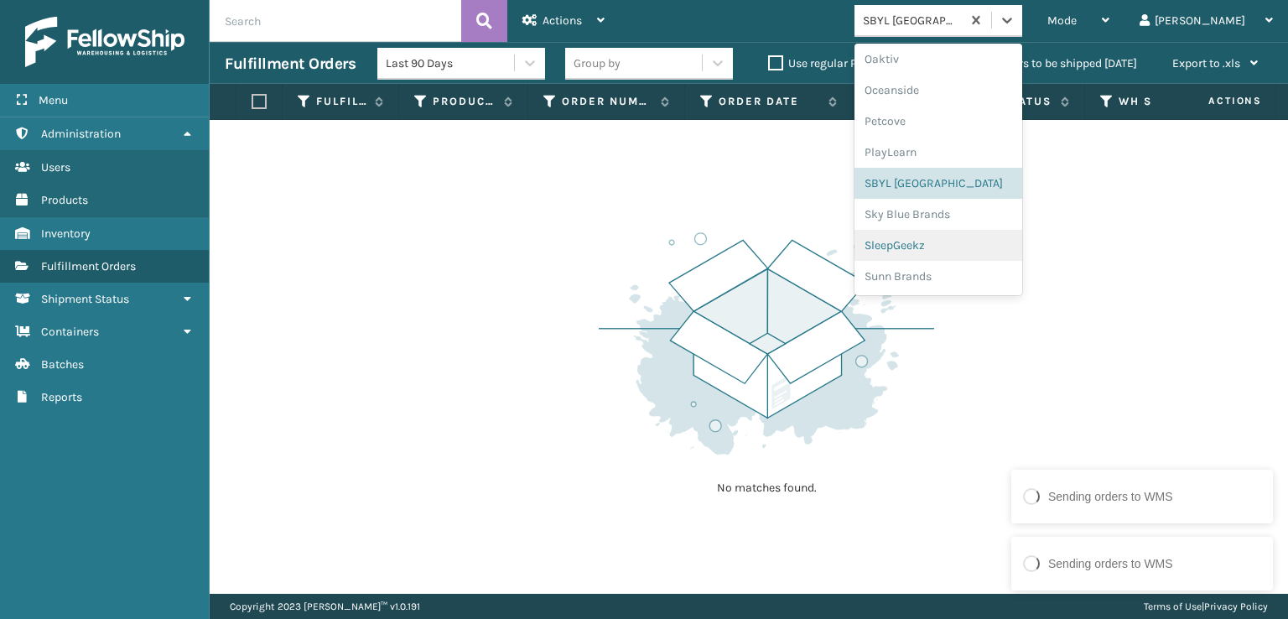 Image resolution: width=1288 pixels, height=619 pixels. What do you see at coordinates (105, 42) in the screenshot?
I see `img: logo` at bounding box center [105, 42].